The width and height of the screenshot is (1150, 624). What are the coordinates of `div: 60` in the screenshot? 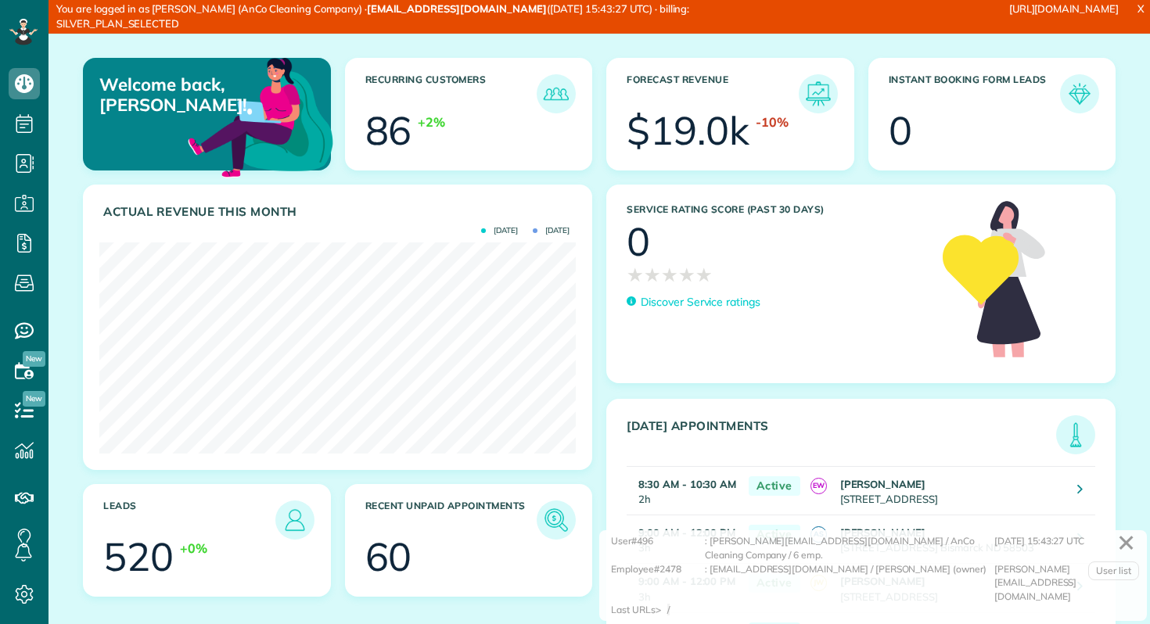 It's located at (389, 557).